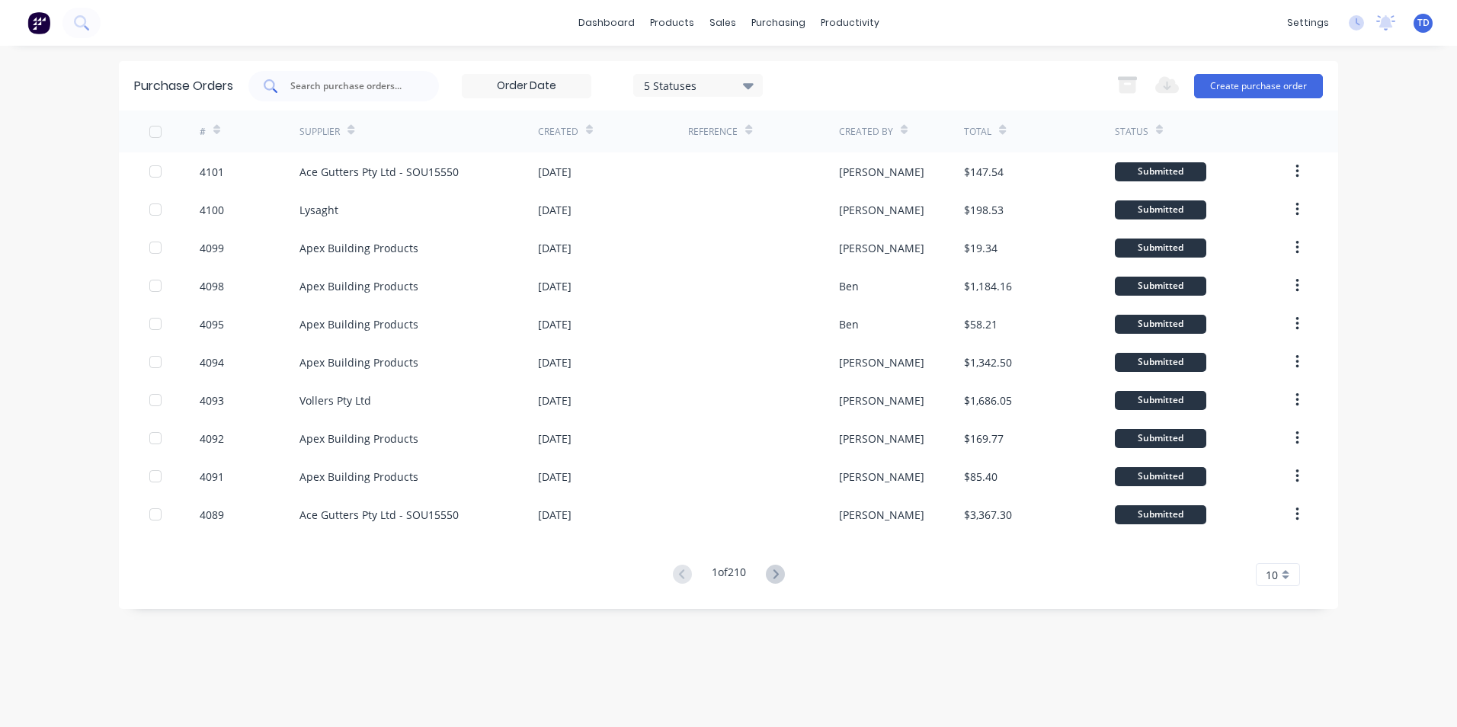 This screenshot has width=1457, height=727. Describe the element at coordinates (212, 171) in the screenshot. I see `div: 4101` at that location.